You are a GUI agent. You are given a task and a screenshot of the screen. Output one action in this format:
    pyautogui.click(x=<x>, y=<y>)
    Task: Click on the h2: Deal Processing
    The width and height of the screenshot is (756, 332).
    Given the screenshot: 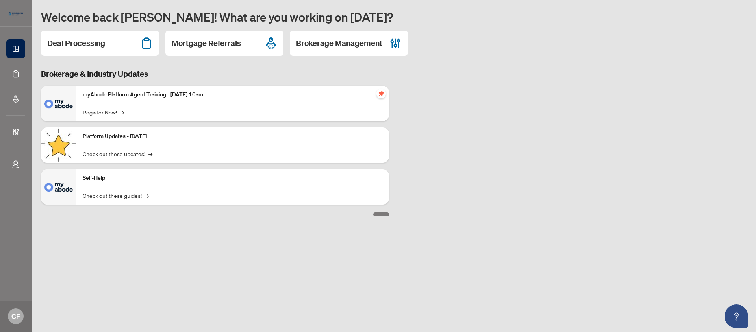 What is the action you would take?
    pyautogui.click(x=76, y=43)
    